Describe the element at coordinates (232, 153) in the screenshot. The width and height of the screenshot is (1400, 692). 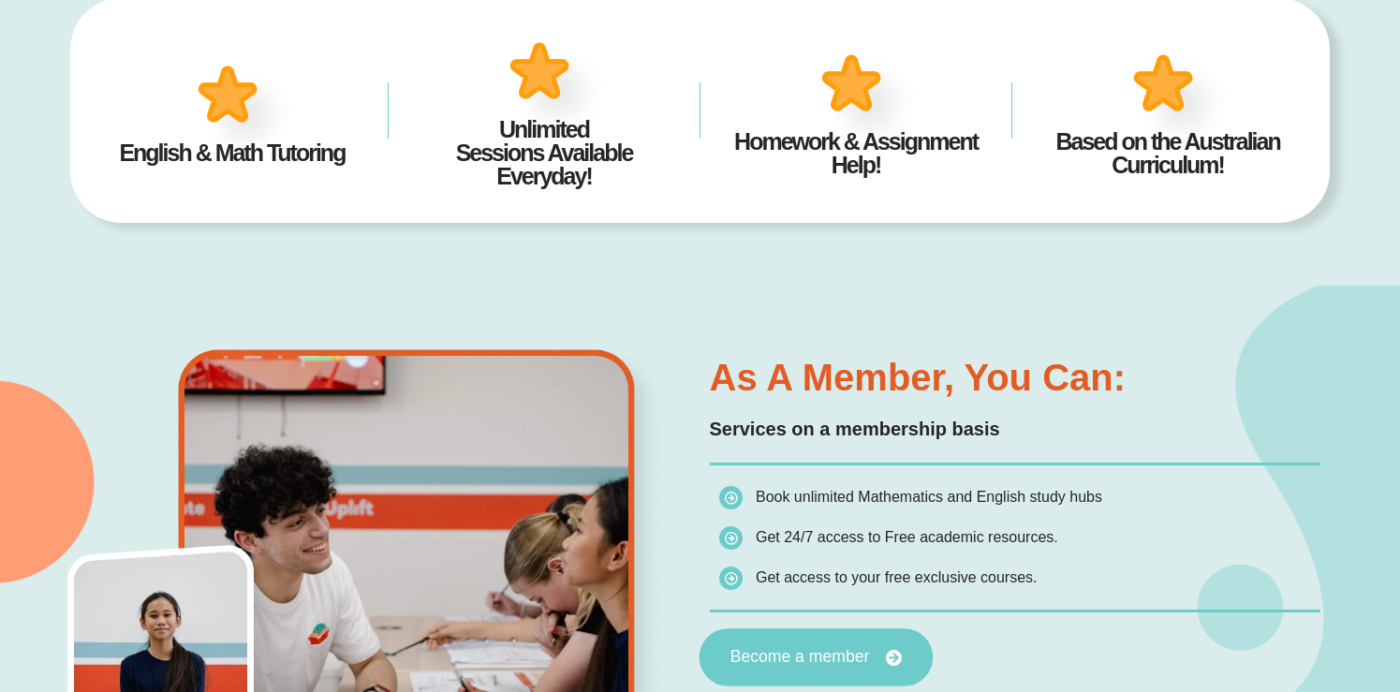
I see `h4: English & Math Tutoring` at that location.